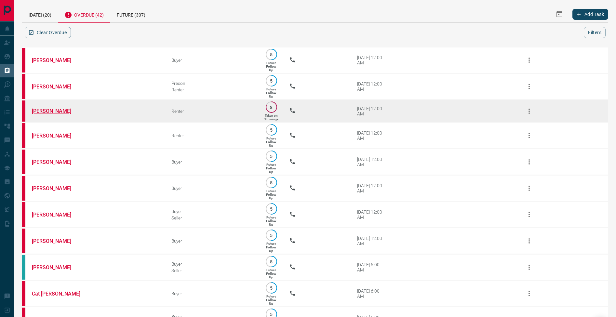  I want to click on p: 8, so click(271, 107).